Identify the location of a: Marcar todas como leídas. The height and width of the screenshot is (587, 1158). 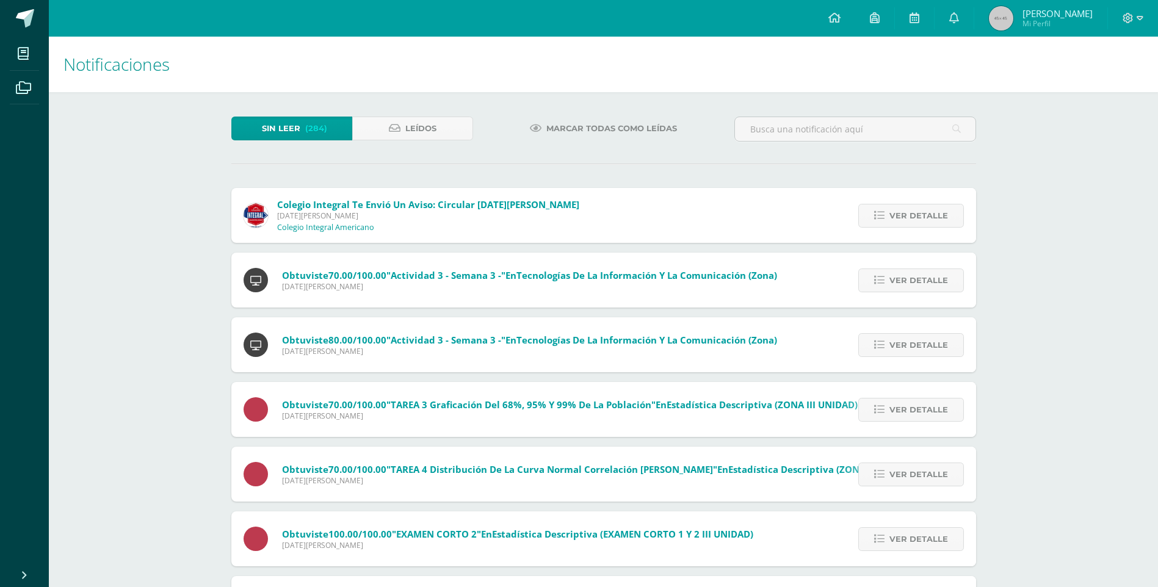
(603, 128).